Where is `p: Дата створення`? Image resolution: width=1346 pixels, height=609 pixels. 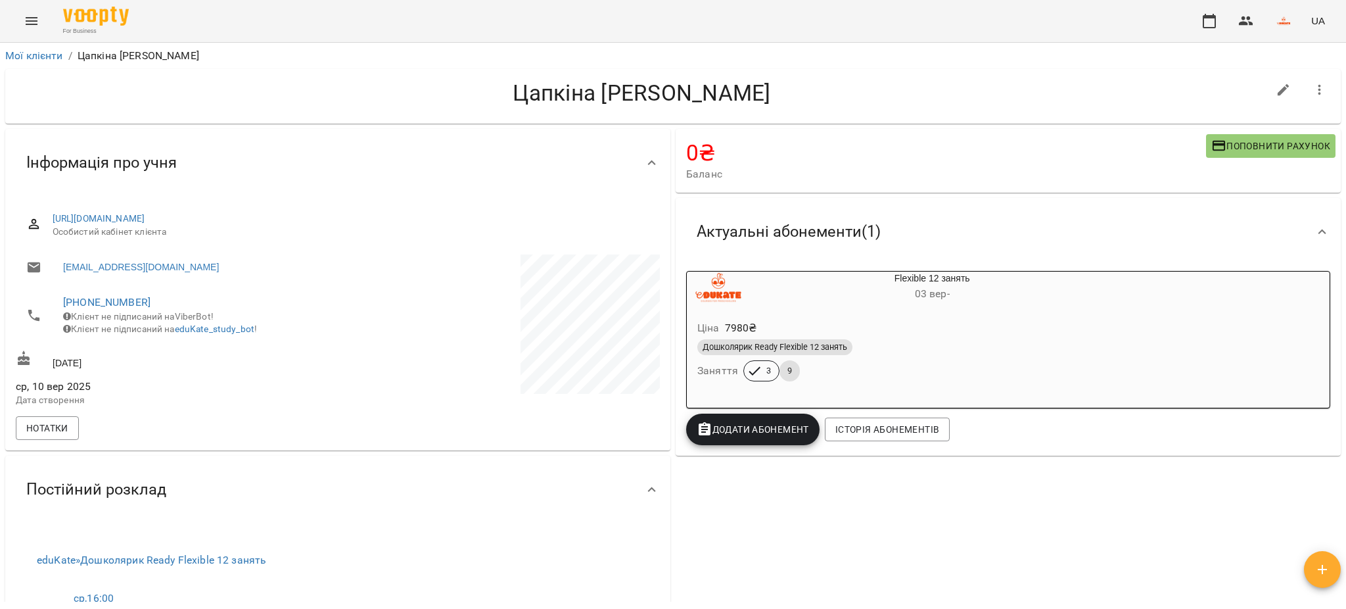 p: Дата створення is located at coordinates (175, 400).